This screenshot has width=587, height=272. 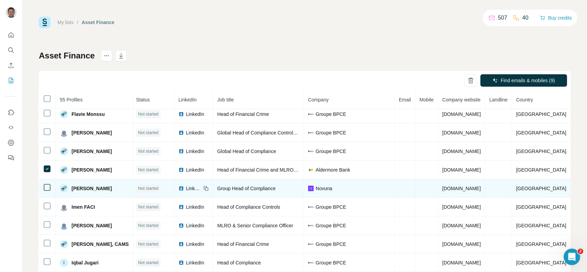 What do you see at coordinates (11, 158) in the screenshot?
I see `button: Feedback` at bounding box center [11, 158].